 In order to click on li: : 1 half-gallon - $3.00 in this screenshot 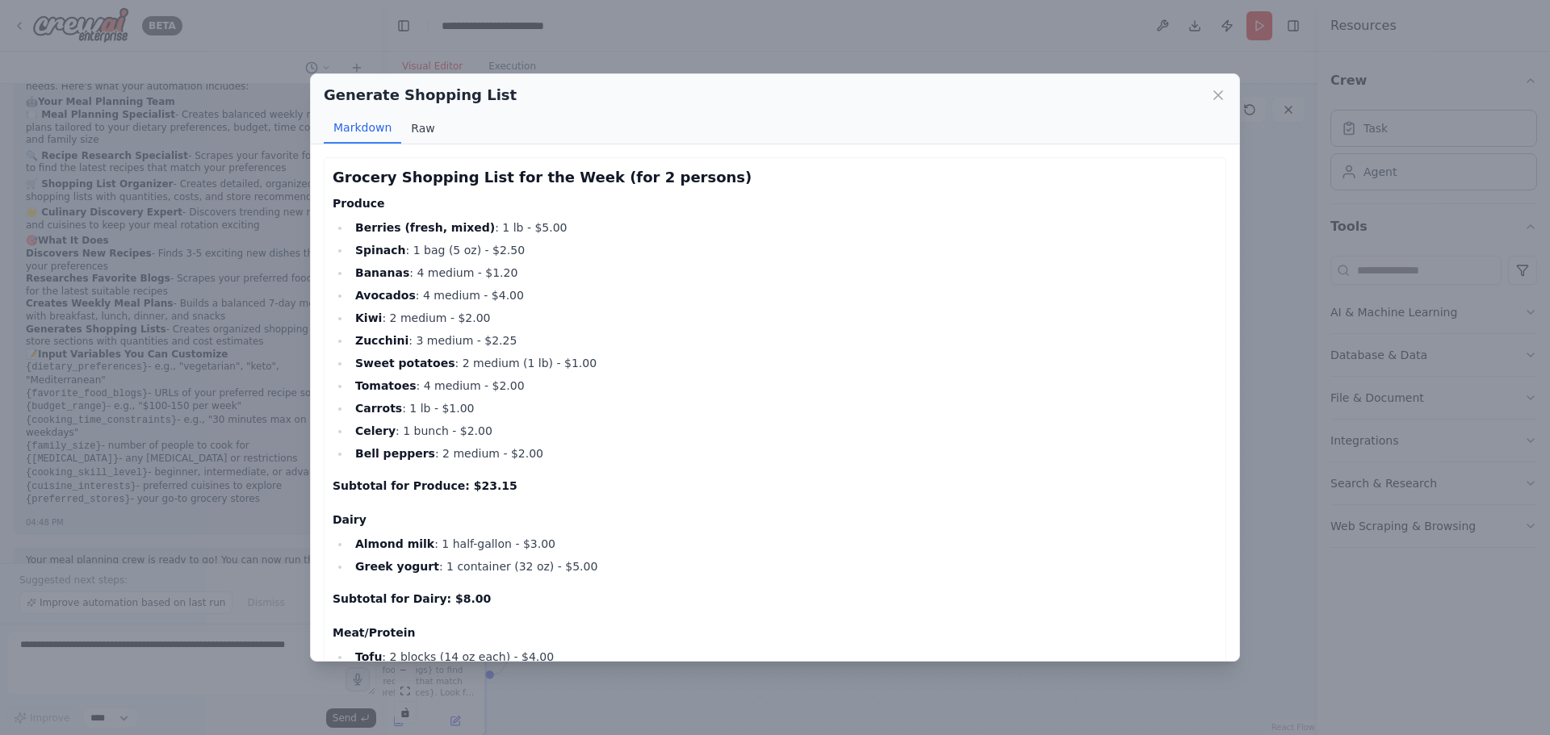, I will do `click(784, 544)`.